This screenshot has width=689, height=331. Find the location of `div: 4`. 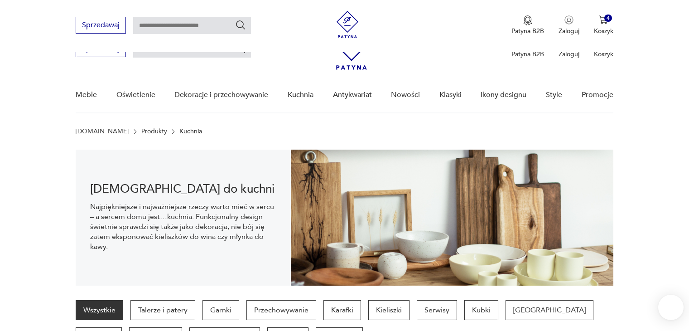

div: 4 is located at coordinates (608, 18).